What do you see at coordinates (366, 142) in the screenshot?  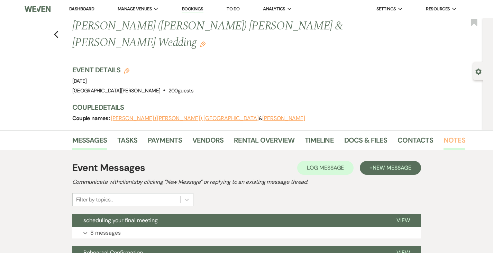 I see `a: Docs & Files` at bounding box center [366, 142].